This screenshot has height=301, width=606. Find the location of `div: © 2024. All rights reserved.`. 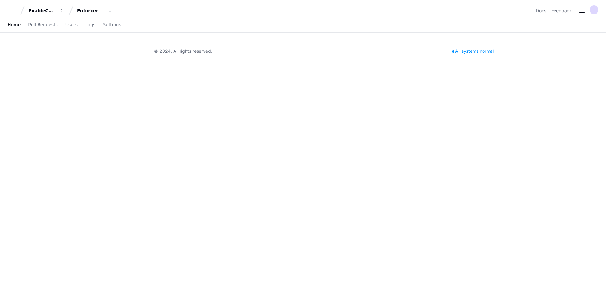

div: © 2024. All rights reserved. is located at coordinates (183, 51).